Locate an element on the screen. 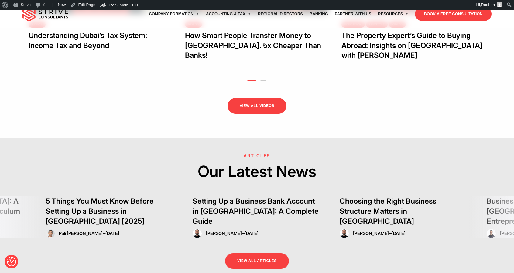 The width and height of the screenshot is (514, 273). img: Revisit consent button is located at coordinates (12, 261).